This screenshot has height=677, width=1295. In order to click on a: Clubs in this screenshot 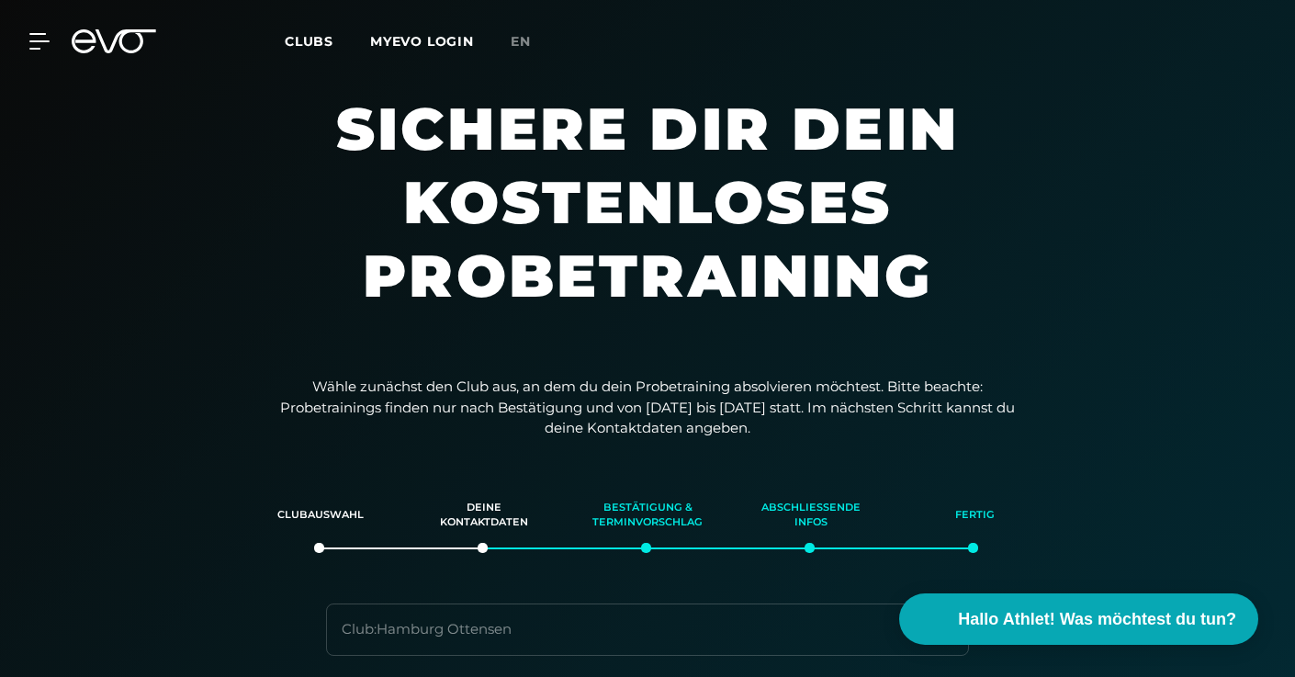, I will do `click(327, 40)`.